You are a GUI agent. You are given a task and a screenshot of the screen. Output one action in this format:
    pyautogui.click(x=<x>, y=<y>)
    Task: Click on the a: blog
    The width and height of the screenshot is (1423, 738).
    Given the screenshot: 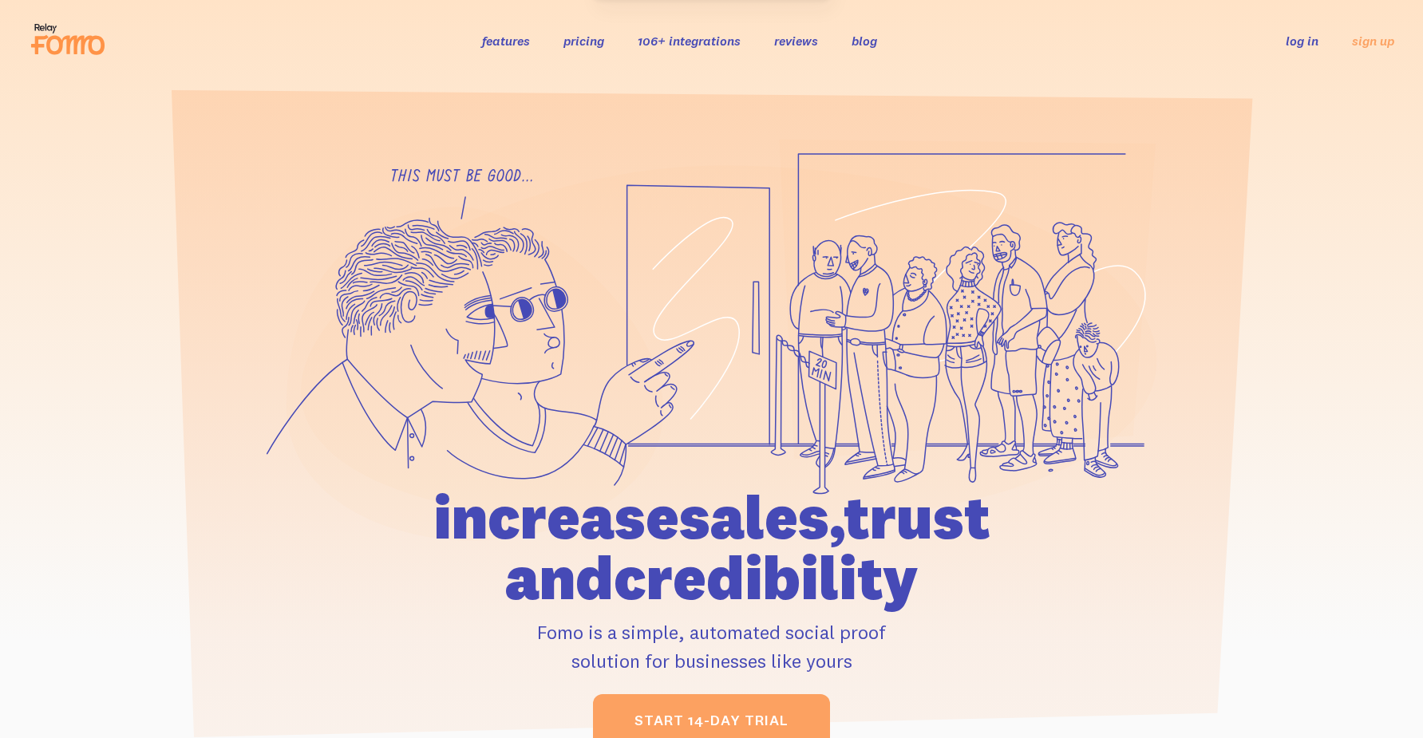 What is the action you would take?
    pyautogui.click(x=865, y=41)
    